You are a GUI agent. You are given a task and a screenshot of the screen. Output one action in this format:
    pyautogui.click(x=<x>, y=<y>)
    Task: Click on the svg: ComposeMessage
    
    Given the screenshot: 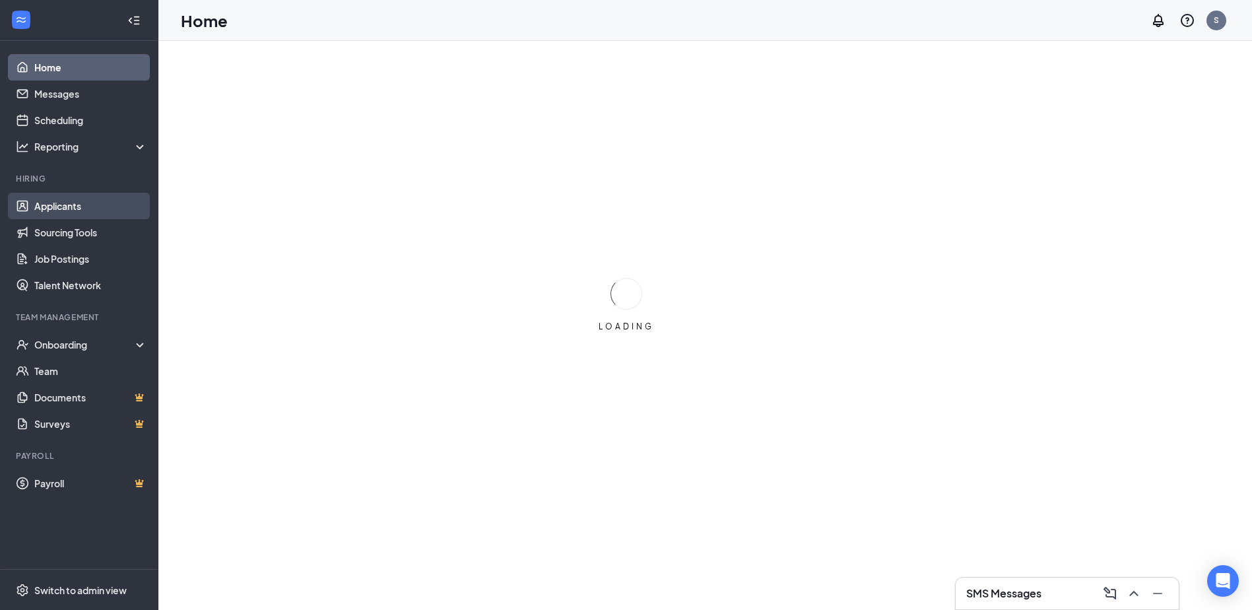 What is the action you would take?
    pyautogui.click(x=1110, y=593)
    